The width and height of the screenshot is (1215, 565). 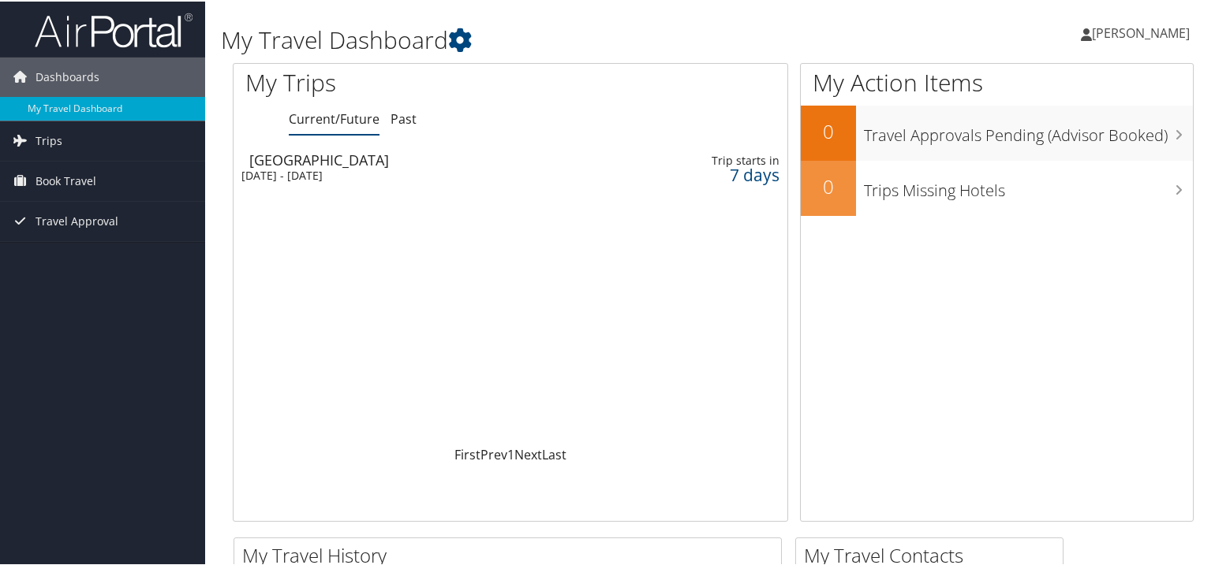 What do you see at coordinates (403, 118) in the screenshot?
I see `a: Past` at bounding box center [403, 118].